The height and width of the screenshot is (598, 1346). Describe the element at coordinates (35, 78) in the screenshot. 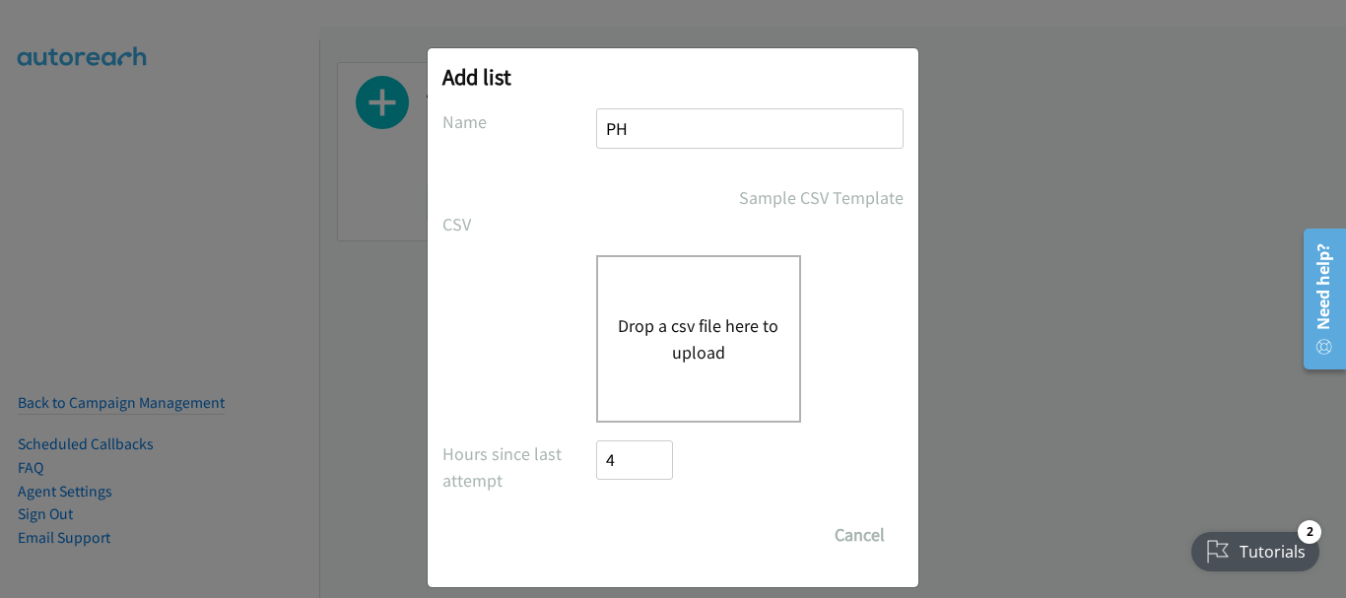

I see `div: Open Resource Center` at that location.